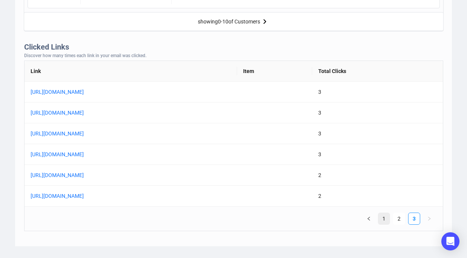 This screenshot has width=467, height=258. Describe the element at coordinates (265, 22) in the screenshot. I see `img: right-arrow.svg` at that location.